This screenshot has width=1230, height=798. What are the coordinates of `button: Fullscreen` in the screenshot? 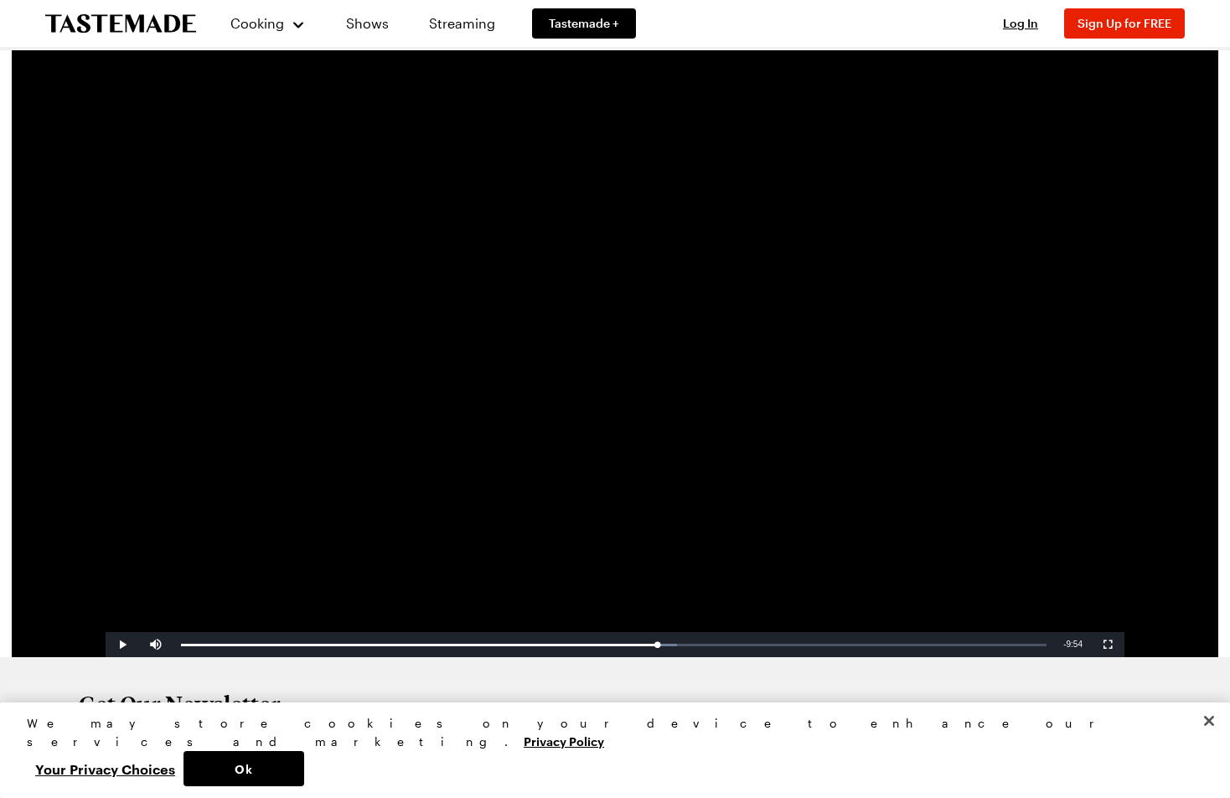 It's located at (1108, 645).